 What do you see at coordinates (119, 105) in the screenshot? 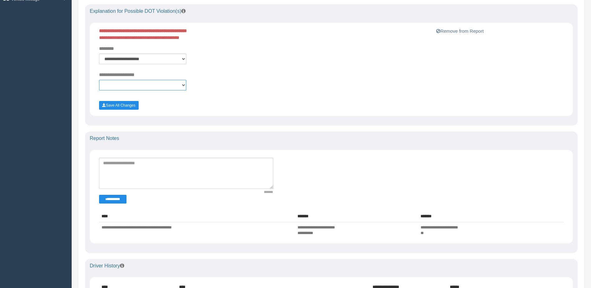
I see `button: Save` at bounding box center [119, 105].